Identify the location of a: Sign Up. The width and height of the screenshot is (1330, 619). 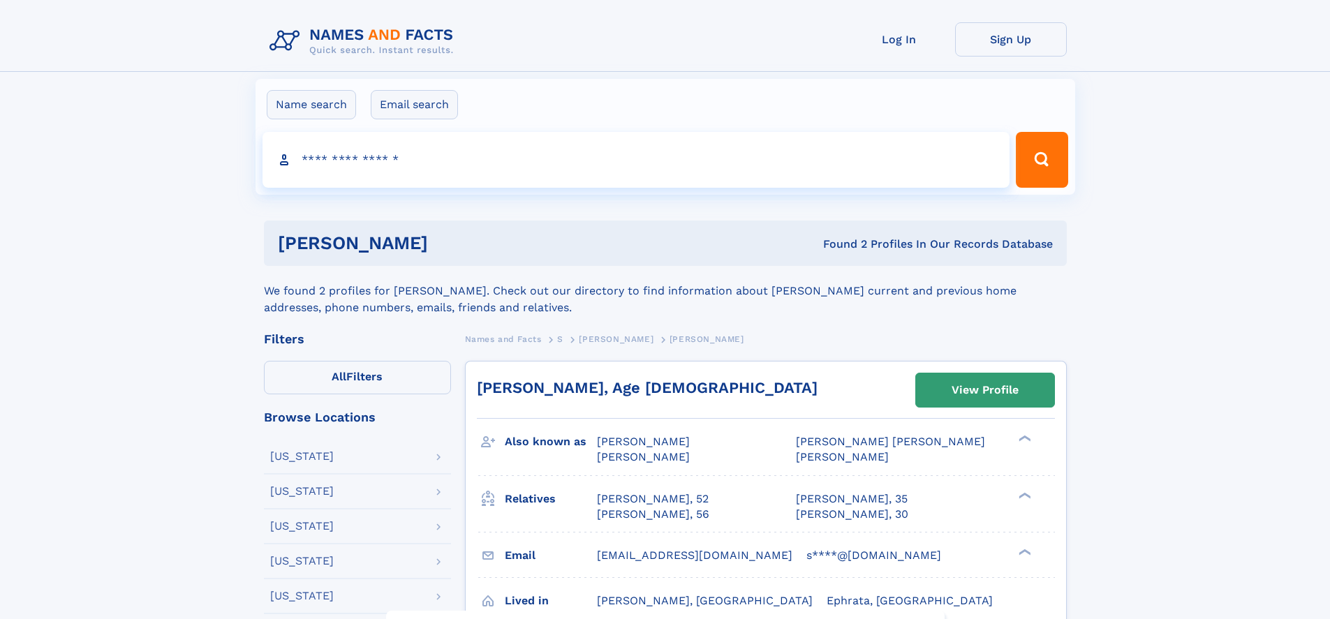
(1011, 39).